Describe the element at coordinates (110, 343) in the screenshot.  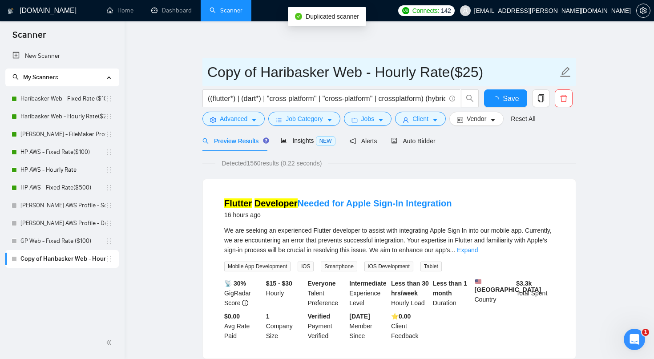
I see `span: double-left` at that location.